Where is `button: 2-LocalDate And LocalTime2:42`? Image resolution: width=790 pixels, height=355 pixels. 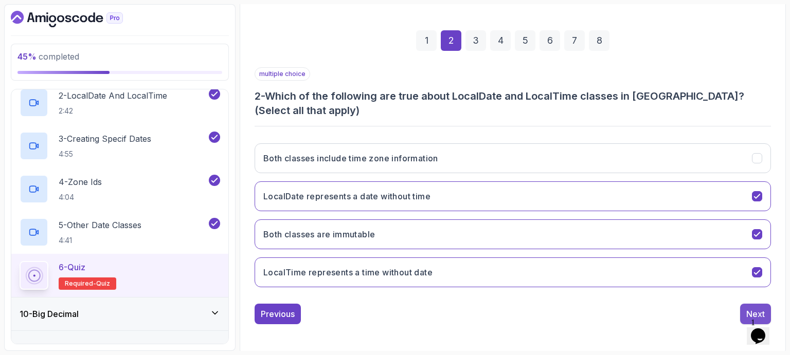
button: 2-LocalDate And LocalTime2:42 is located at coordinates (120, 103).